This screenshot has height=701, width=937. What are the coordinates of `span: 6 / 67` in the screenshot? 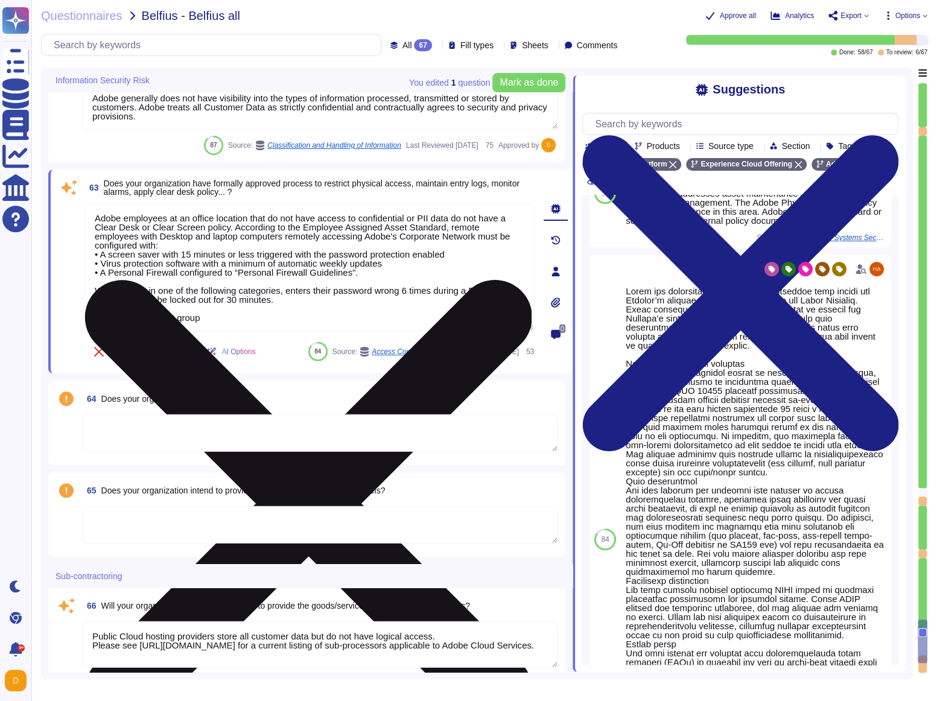 It's located at (921, 52).